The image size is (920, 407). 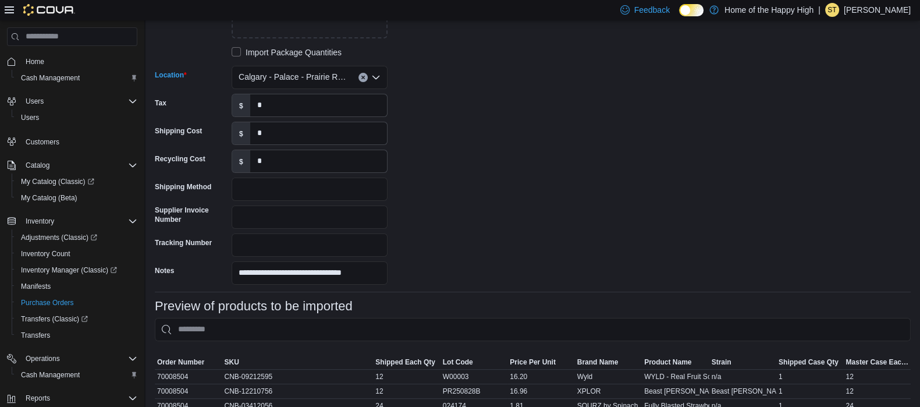 What do you see at coordinates (608, 362) in the screenshot?
I see `button: Brand Name` at bounding box center [608, 362].